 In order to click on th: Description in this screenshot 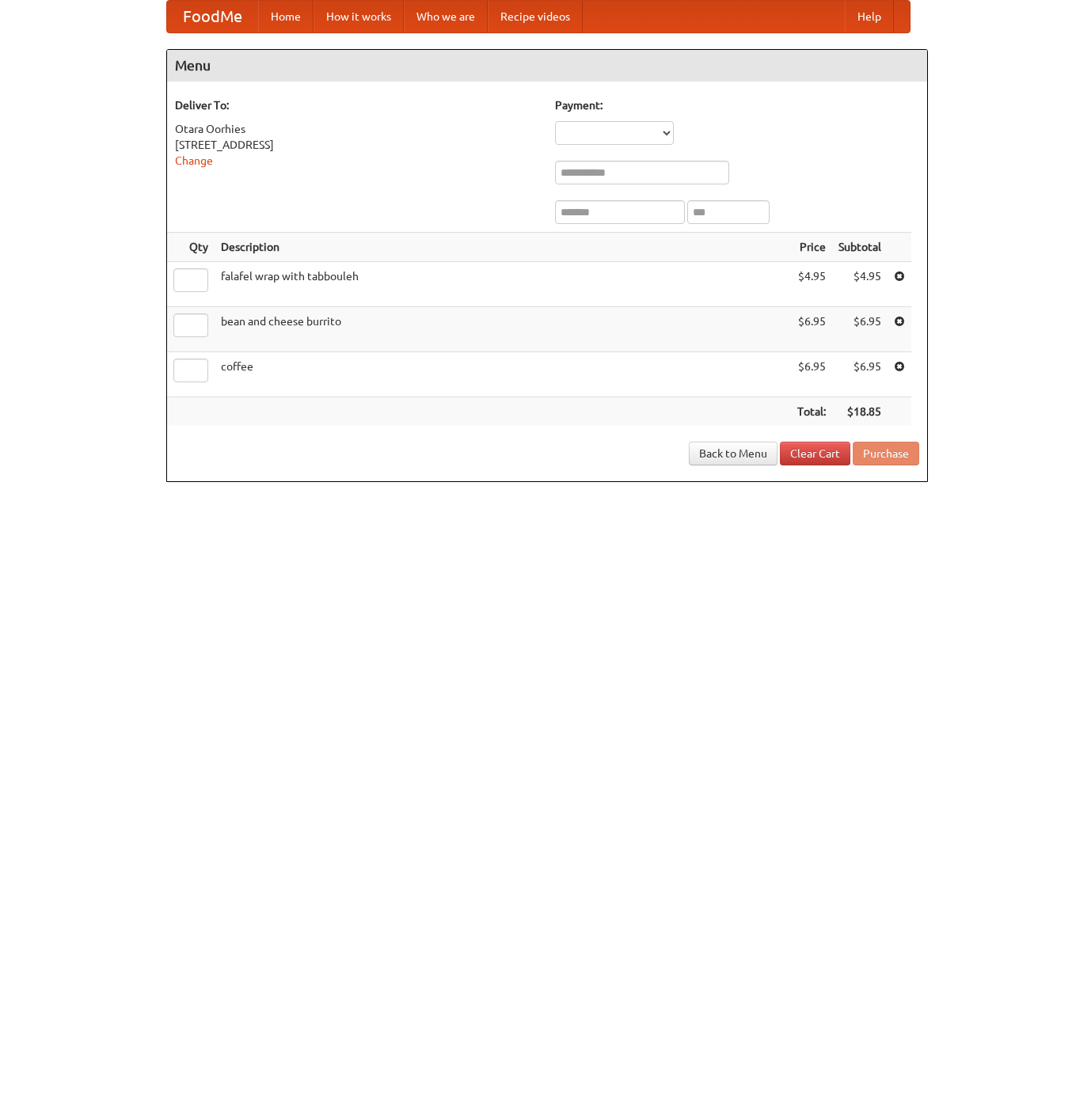, I will do `click(503, 247)`.